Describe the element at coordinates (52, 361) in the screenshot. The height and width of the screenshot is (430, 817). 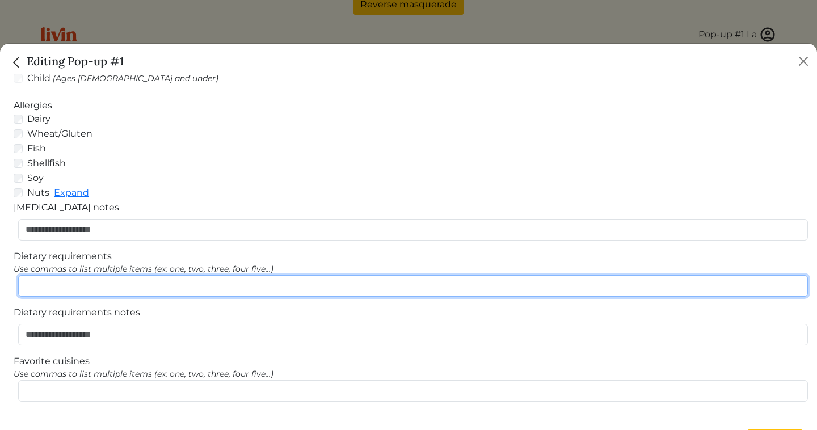
I see `label: Favorite cuisines` at that location.